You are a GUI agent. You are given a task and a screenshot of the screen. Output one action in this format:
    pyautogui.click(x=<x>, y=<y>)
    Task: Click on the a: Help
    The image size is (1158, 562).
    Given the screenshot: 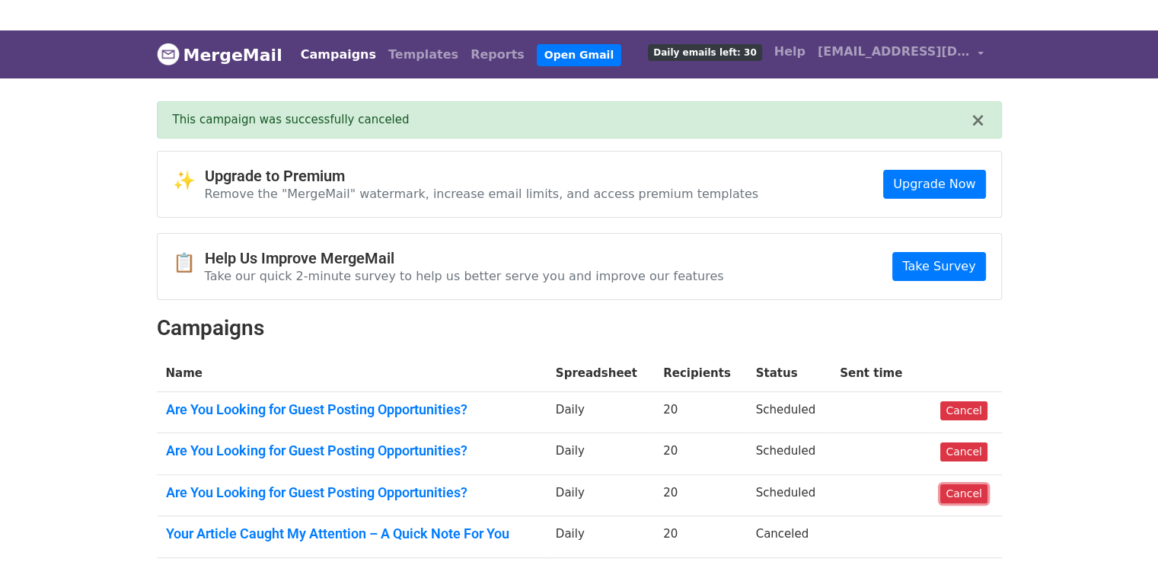 What is the action you would take?
    pyautogui.click(x=789, y=52)
    